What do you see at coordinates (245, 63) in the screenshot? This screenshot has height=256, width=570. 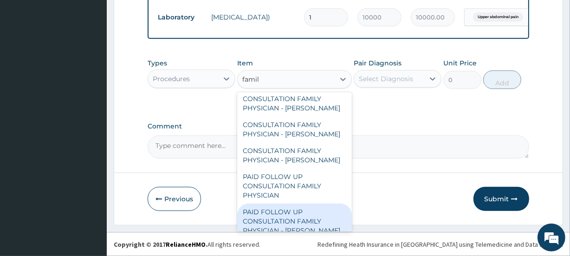 I see `label: Item` at bounding box center [245, 63].